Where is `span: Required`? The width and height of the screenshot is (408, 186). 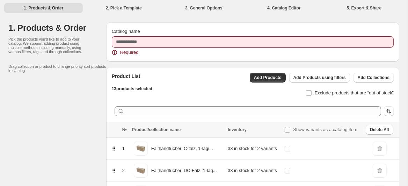 span: Required is located at coordinates (129, 52).